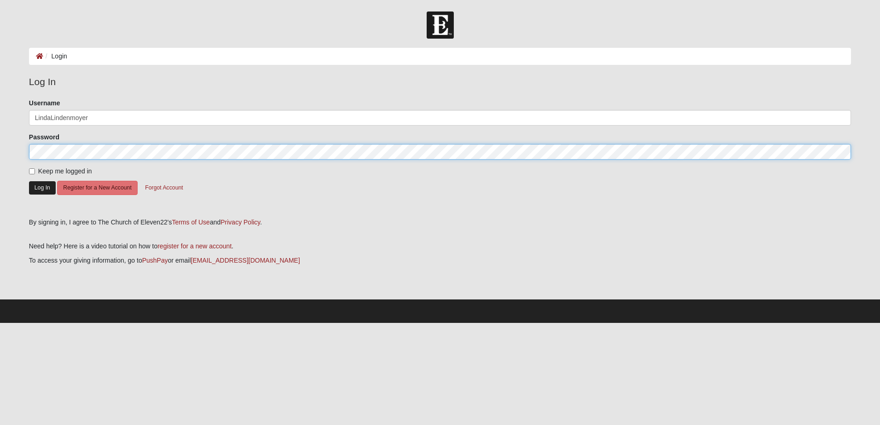  What do you see at coordinates (191, 222) in the screenshot?
I see `a: Terms of Use` at bounding box center [191, 222].